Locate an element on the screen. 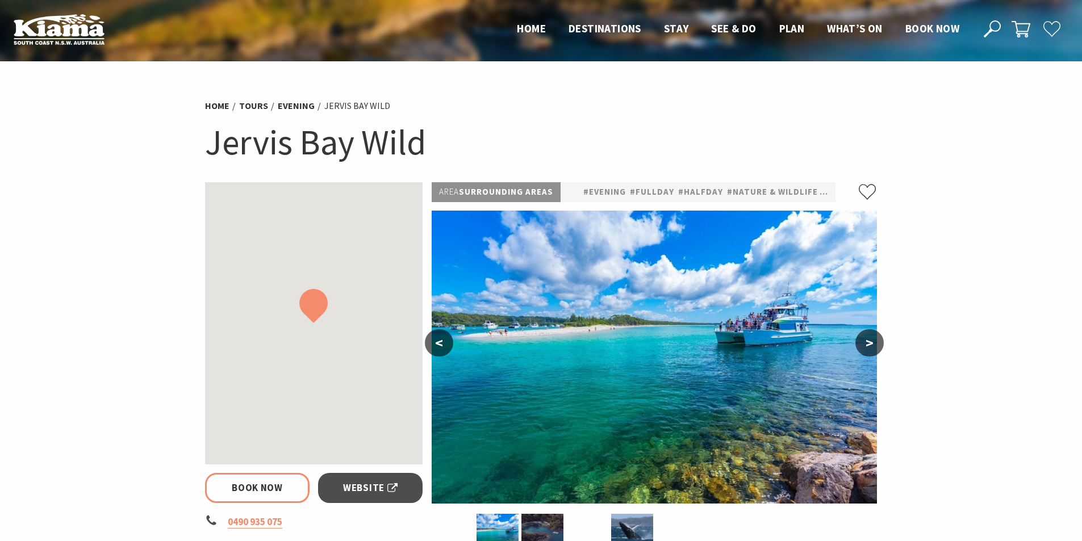 The height and width of the screenshot is (541, 1082). span: Stay is located at coordinates (677, 28).